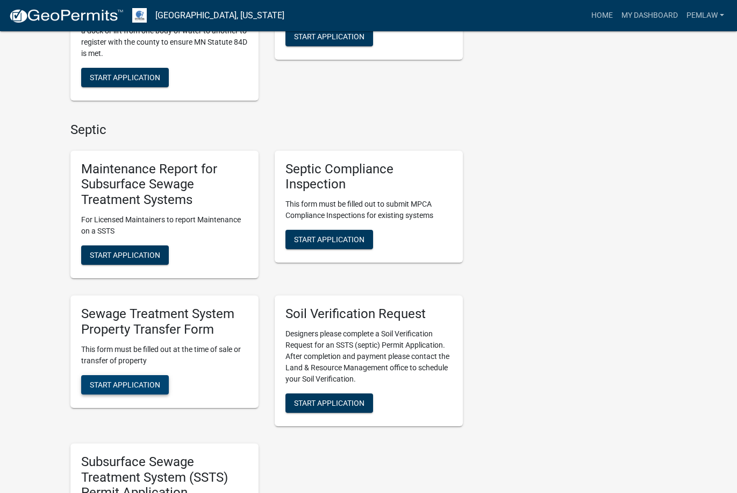 The width and height of the screenshot is (737, 493). I want to click on img: Otter Tail County, Minnesota, so click(139, 15).